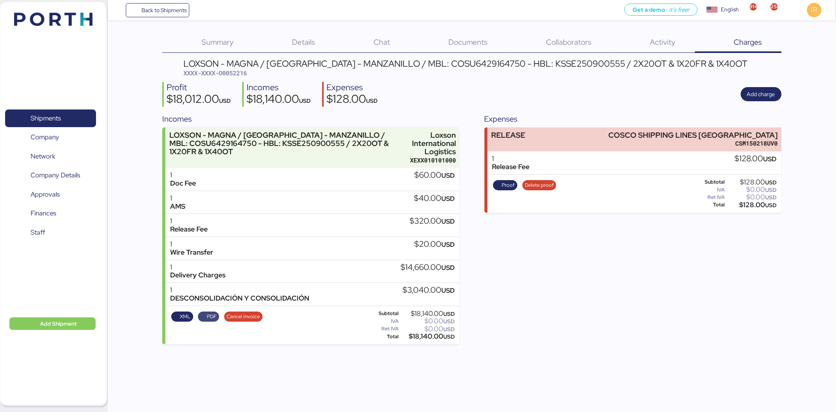 This screenshot has width=836, height=412. I want to click on span: Add charge, so click(761, 94).